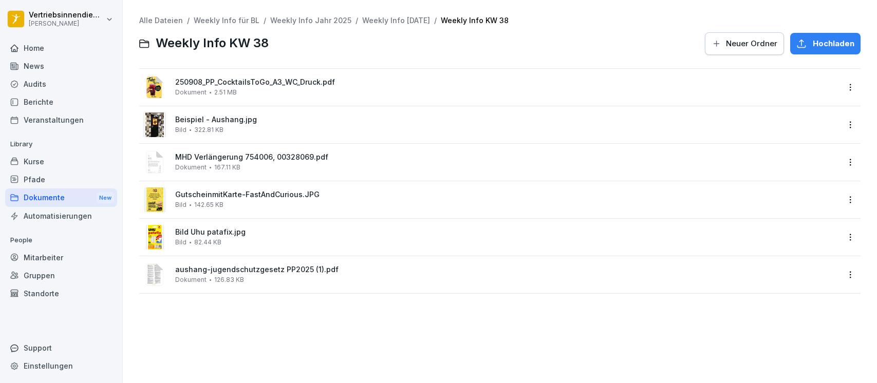 The image size is (877, 383). What do you see at coordinates (209, 130) in the screenshot?
I see `span: 322.81 KB` at bounding box center [209, 130].